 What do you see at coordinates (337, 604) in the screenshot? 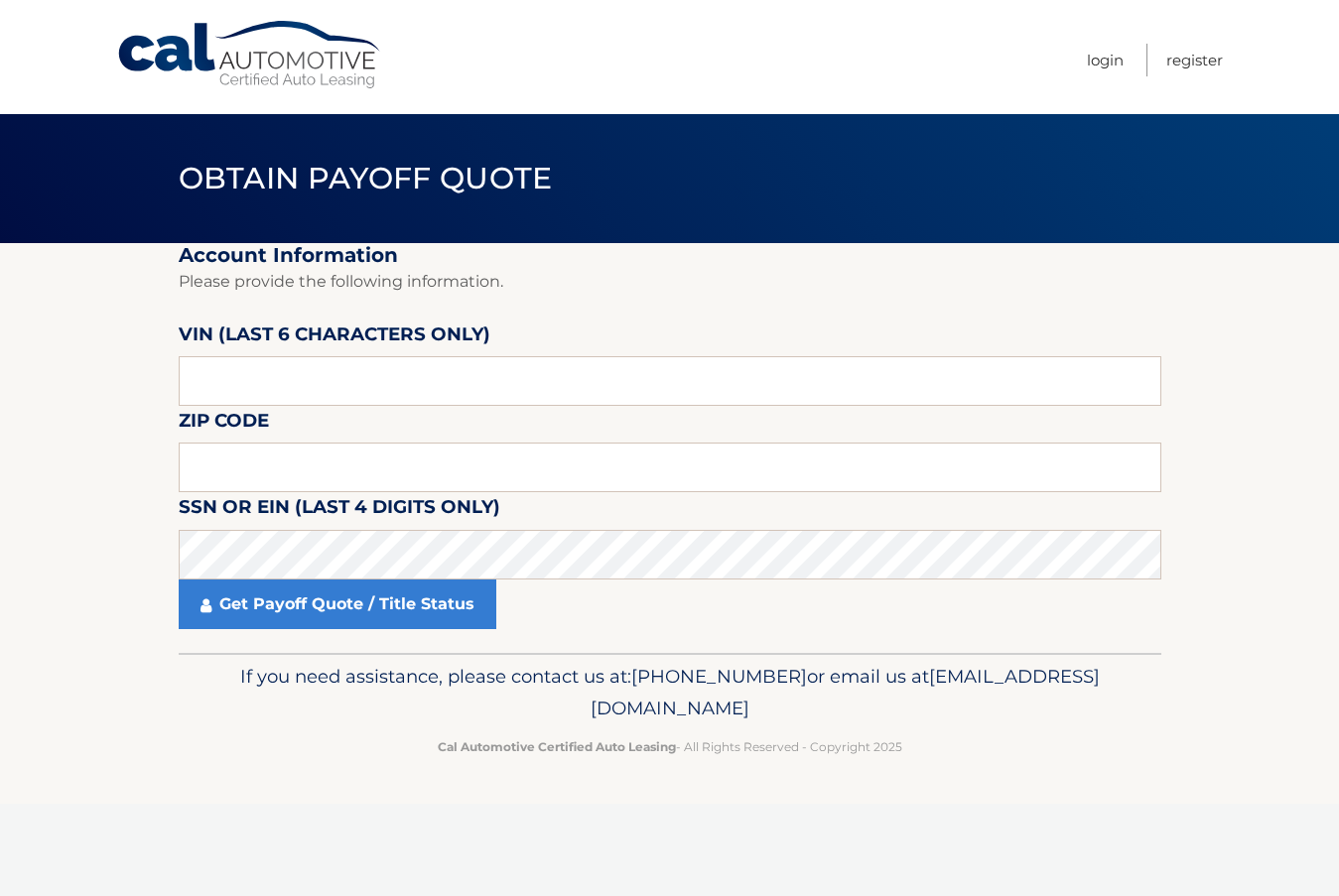
I see `a: Get Payoff Quote / Title Status` at bounding box center [337, 604].